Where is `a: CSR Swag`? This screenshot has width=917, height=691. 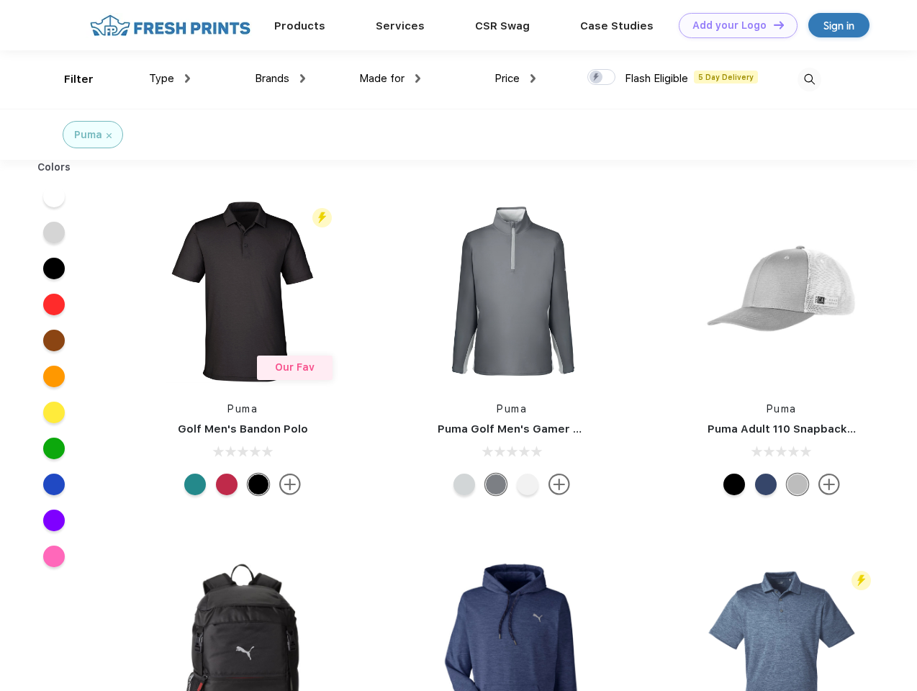 a: CSR Swag is located at coordinates (502, 26).